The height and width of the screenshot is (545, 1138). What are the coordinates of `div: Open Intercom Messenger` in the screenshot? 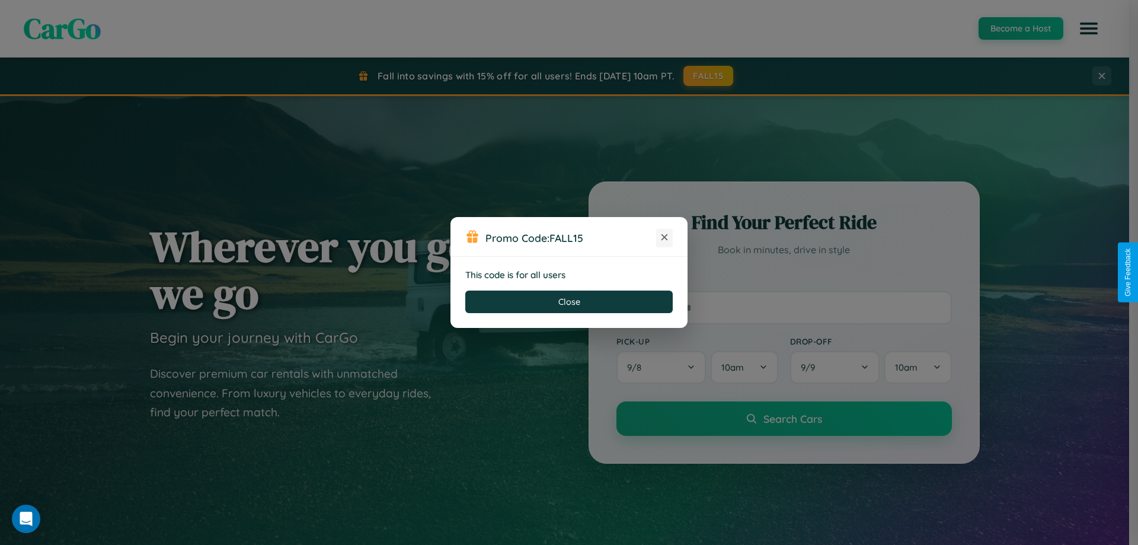 It's located at (26, 519).